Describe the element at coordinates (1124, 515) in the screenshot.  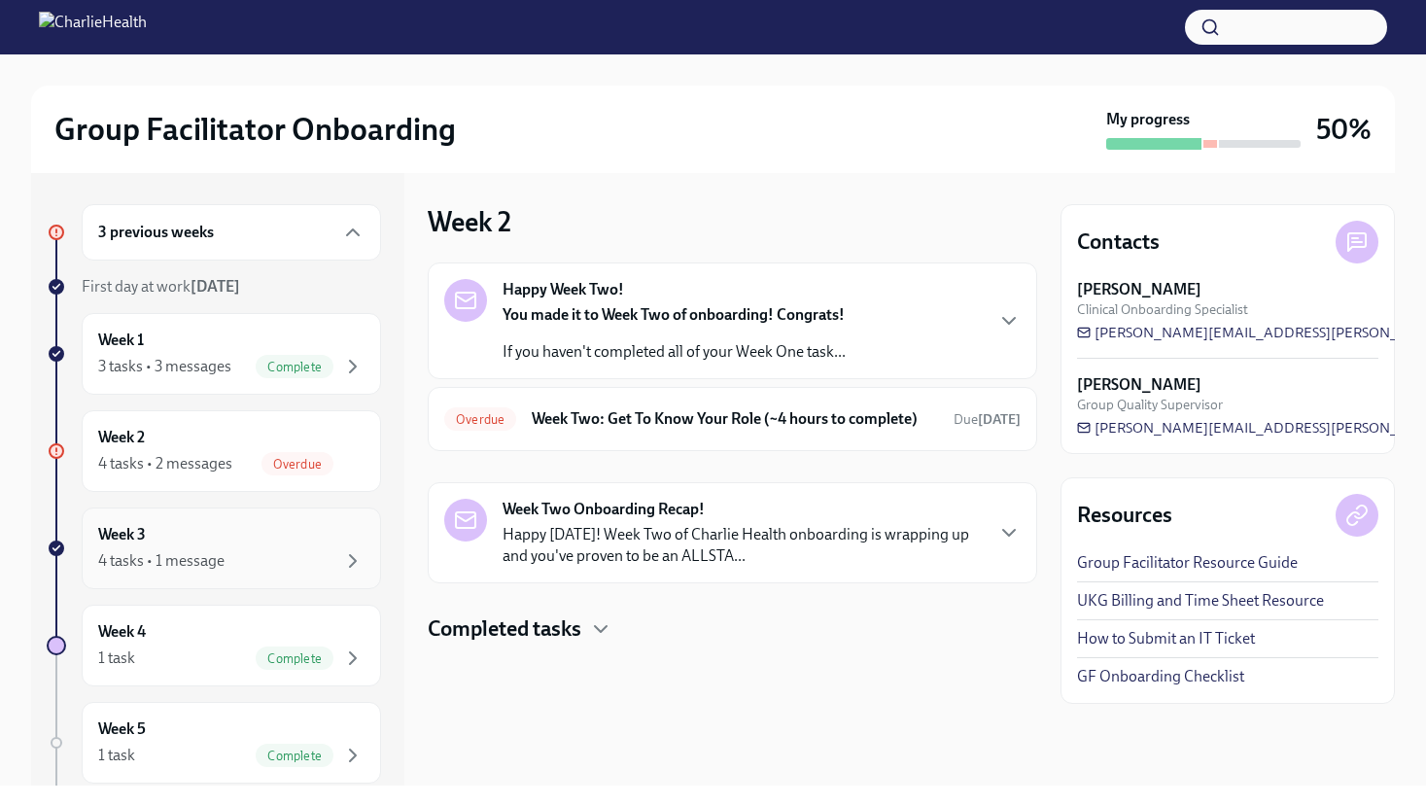
I see `h4: Resources` at that location.